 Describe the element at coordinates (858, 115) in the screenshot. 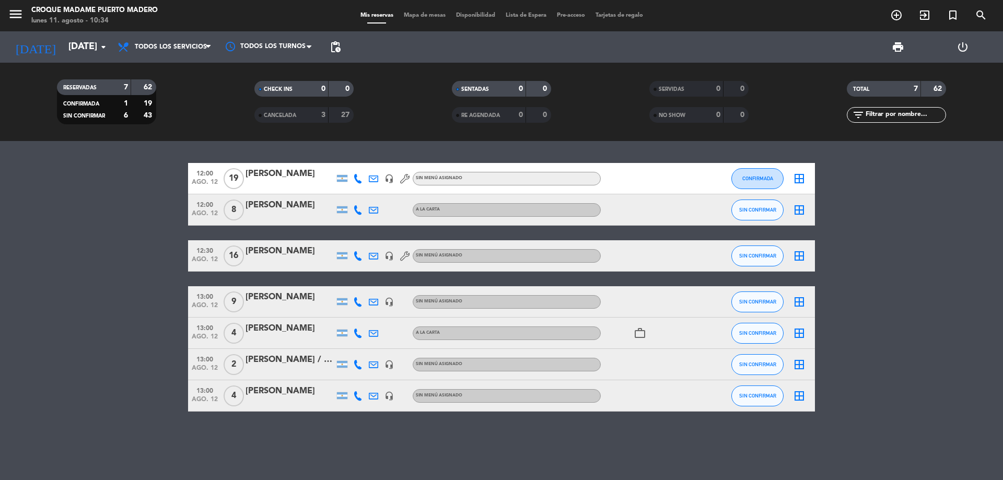

I see `i: filter_list` at that location.